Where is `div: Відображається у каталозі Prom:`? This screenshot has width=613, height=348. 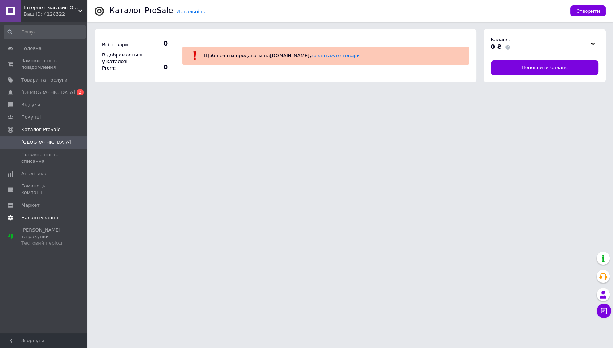 div: Відображається у каталозі Prom: is located at coordinates (120, 62).